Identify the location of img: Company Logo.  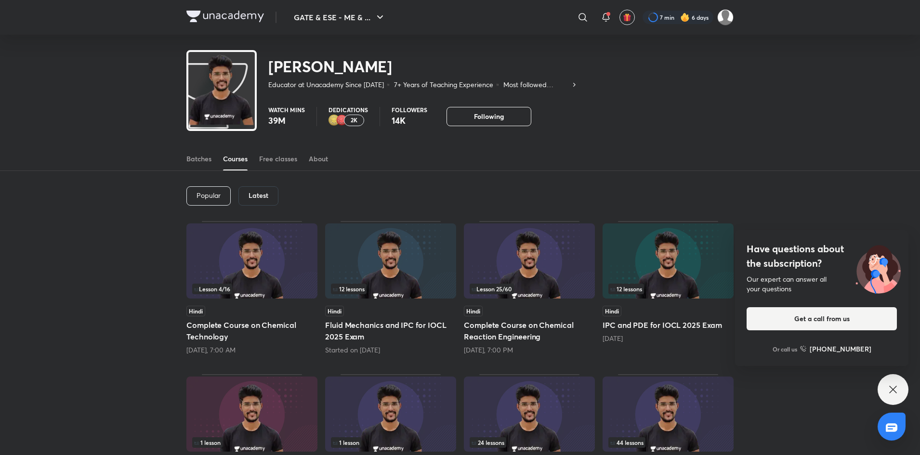
(225, 16).